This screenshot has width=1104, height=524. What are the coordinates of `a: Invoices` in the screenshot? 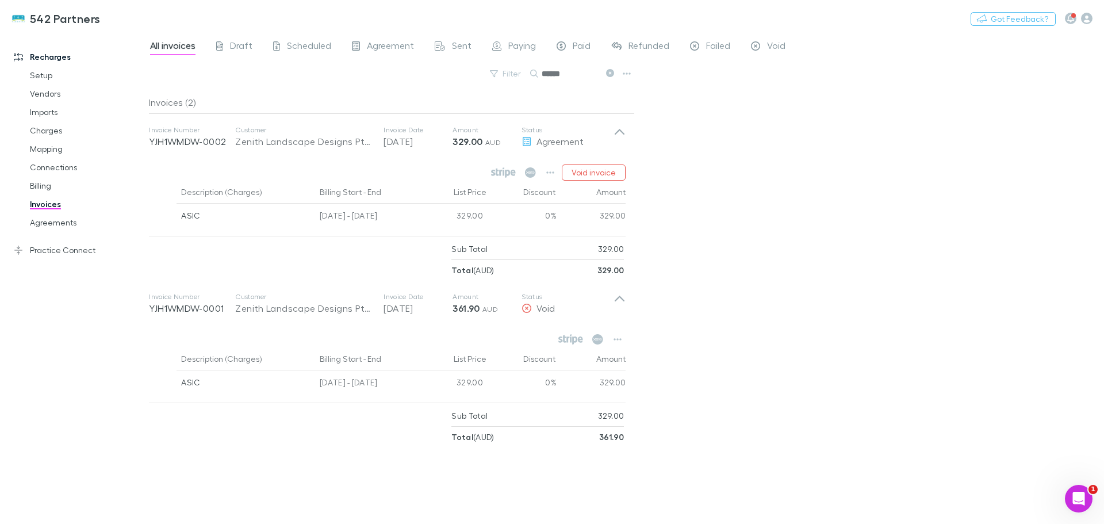 It's located at (87, 204).